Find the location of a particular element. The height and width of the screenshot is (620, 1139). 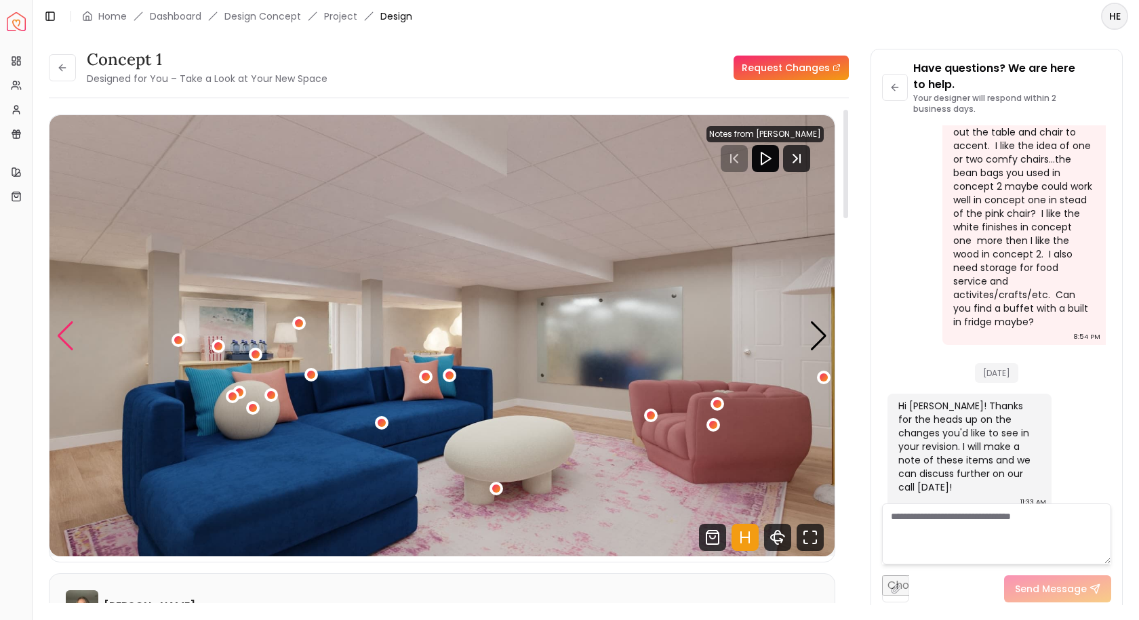

div: Next slide is located at coordinates (818, 336).